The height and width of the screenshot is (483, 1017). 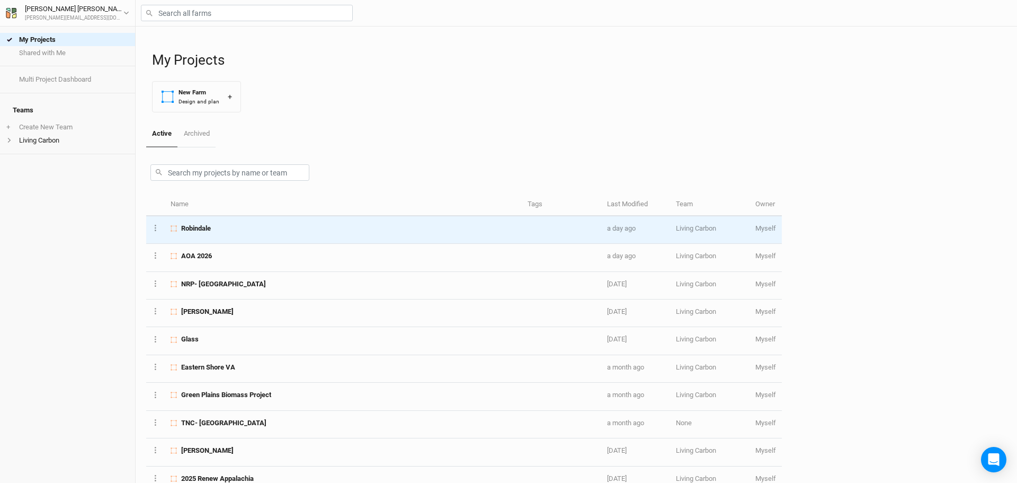 What do you see at coordinates (207, 450) in the screenshot?
I see `span: Wisniewski` at bounding box center [207, 450].